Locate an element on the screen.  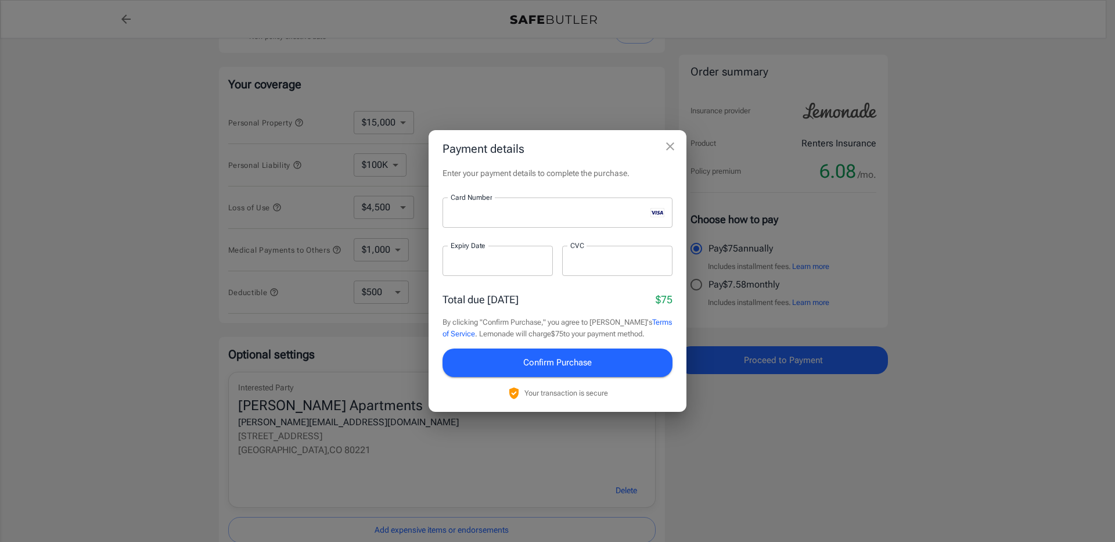
label: Card Number is located at coordinates (471, 197).